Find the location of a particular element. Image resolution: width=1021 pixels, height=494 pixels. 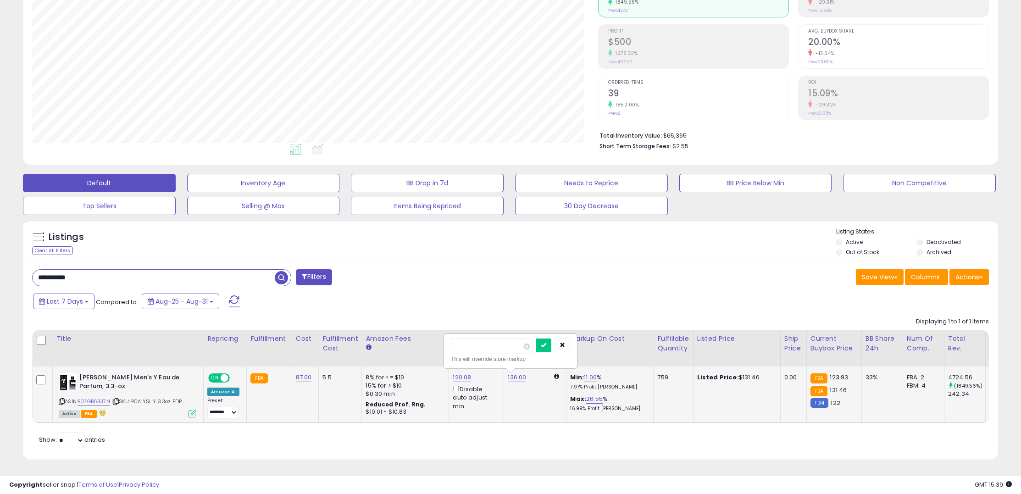

span: Columns is located at coordinates (925, 277).